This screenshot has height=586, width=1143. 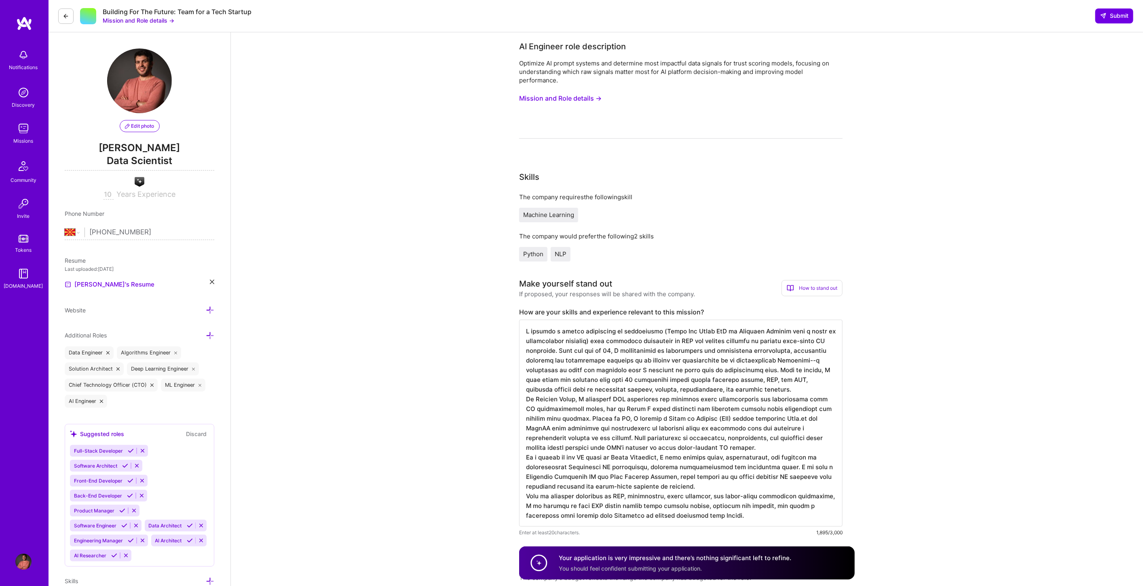 What do you see at coordinates (23, 129) in the screenshot?
I see `img: teamwork` at bounding box center [23, 129].